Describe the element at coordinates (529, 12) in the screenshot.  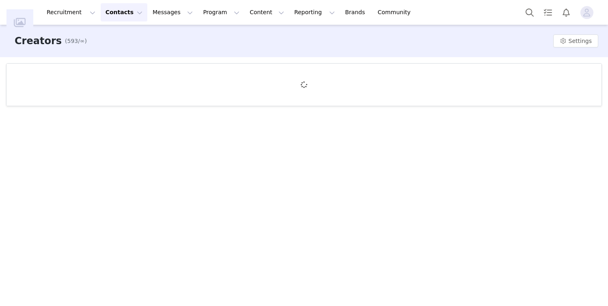
I see `button: Search` at that location.